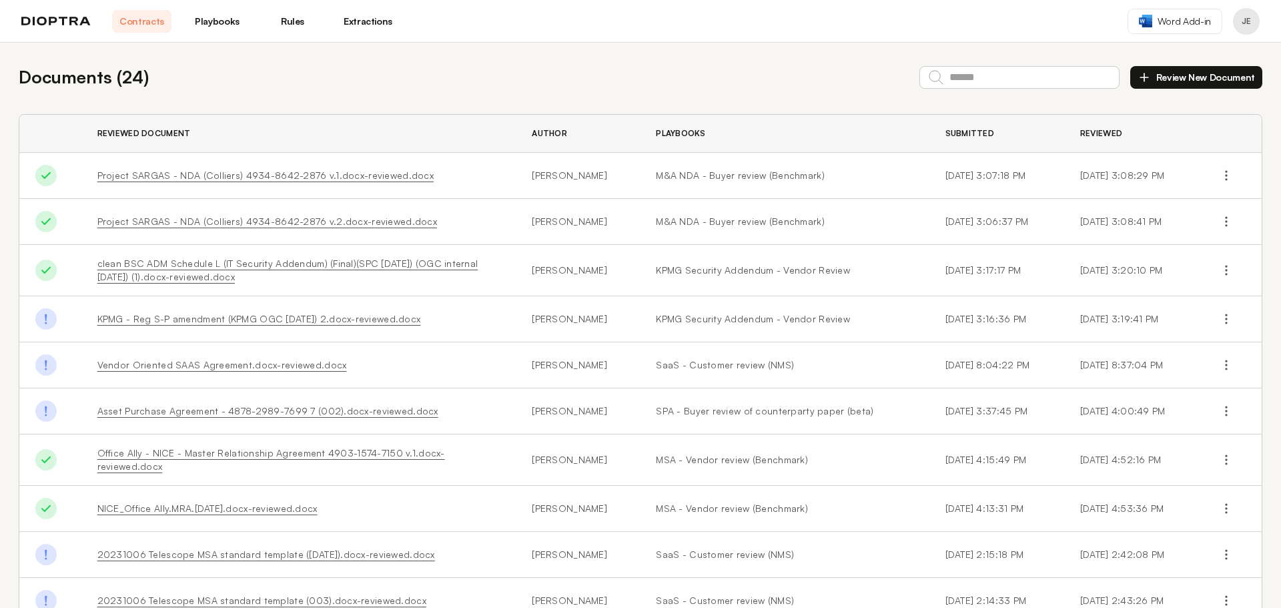  I want to click on a: Project SARGAS - NDA (Colliers) 4934-8642-2876 v.1.docx-reviewed.docx, so click(266, 175).